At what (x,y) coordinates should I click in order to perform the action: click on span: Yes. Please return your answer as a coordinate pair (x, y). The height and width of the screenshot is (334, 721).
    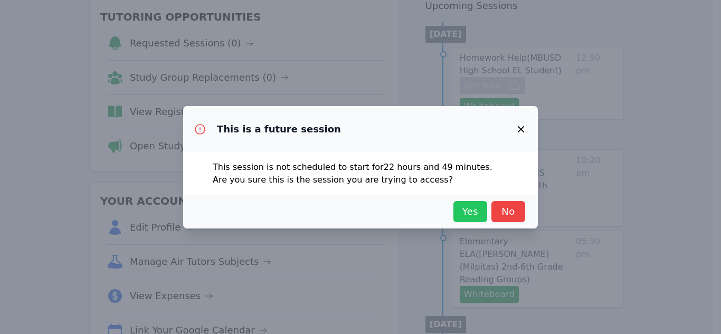
    Looking at the image, I should click on (471, 212).